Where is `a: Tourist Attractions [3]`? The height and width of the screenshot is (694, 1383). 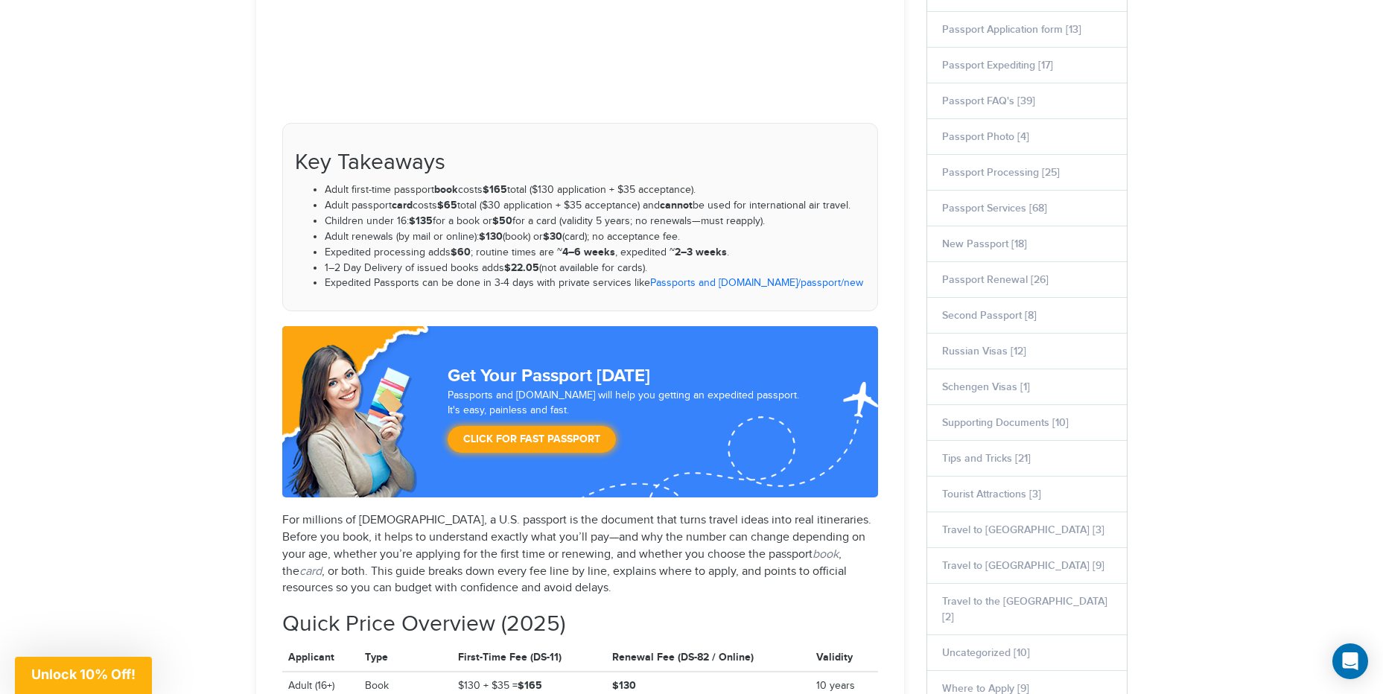 a: Tourist Attractions [3] is located at coordinates (992, 494).